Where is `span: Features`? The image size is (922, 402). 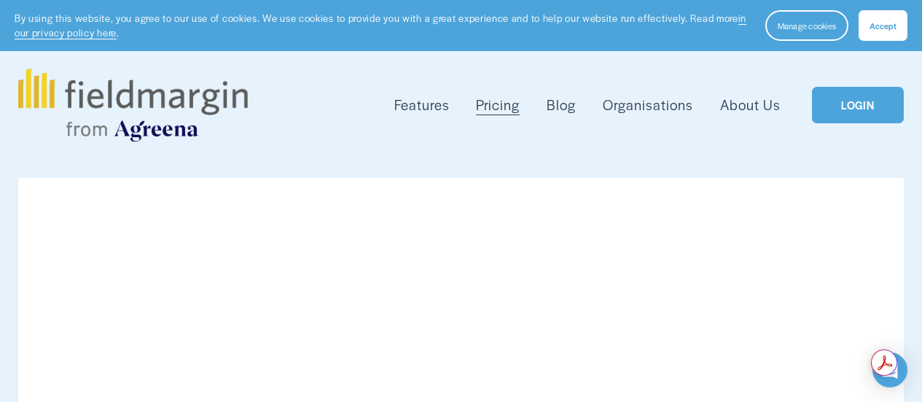 span: Features is located at coordinates (422, 105).